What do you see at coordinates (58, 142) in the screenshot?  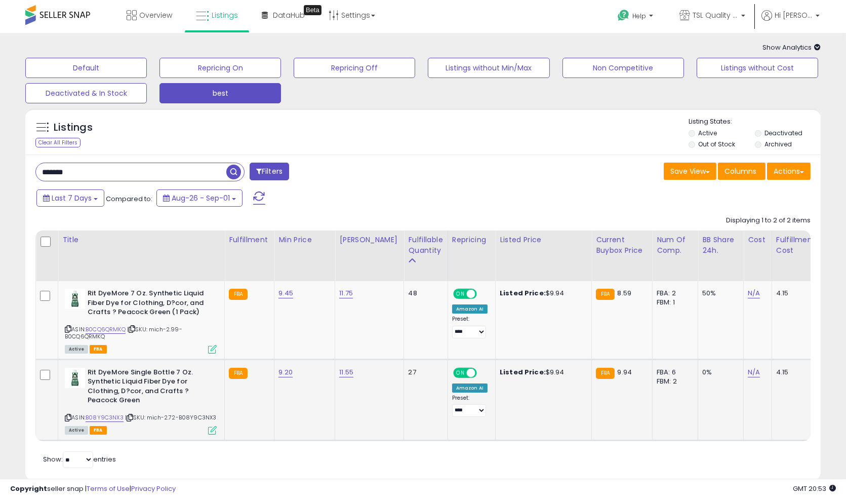 I see `div: Clear All Filters` at bounding box center [58, 142].